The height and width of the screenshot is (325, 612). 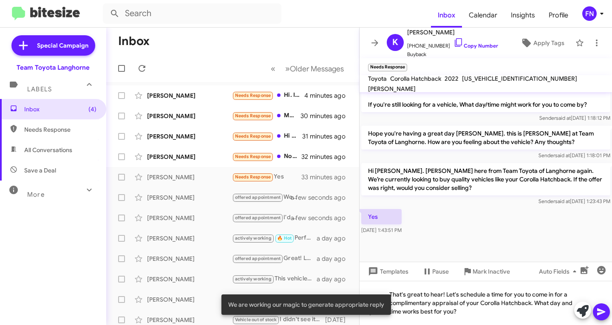 What do you see at coordinates (267, 177) in the screenshot?
I see `div: Yes` at bounding box center [267, 177].